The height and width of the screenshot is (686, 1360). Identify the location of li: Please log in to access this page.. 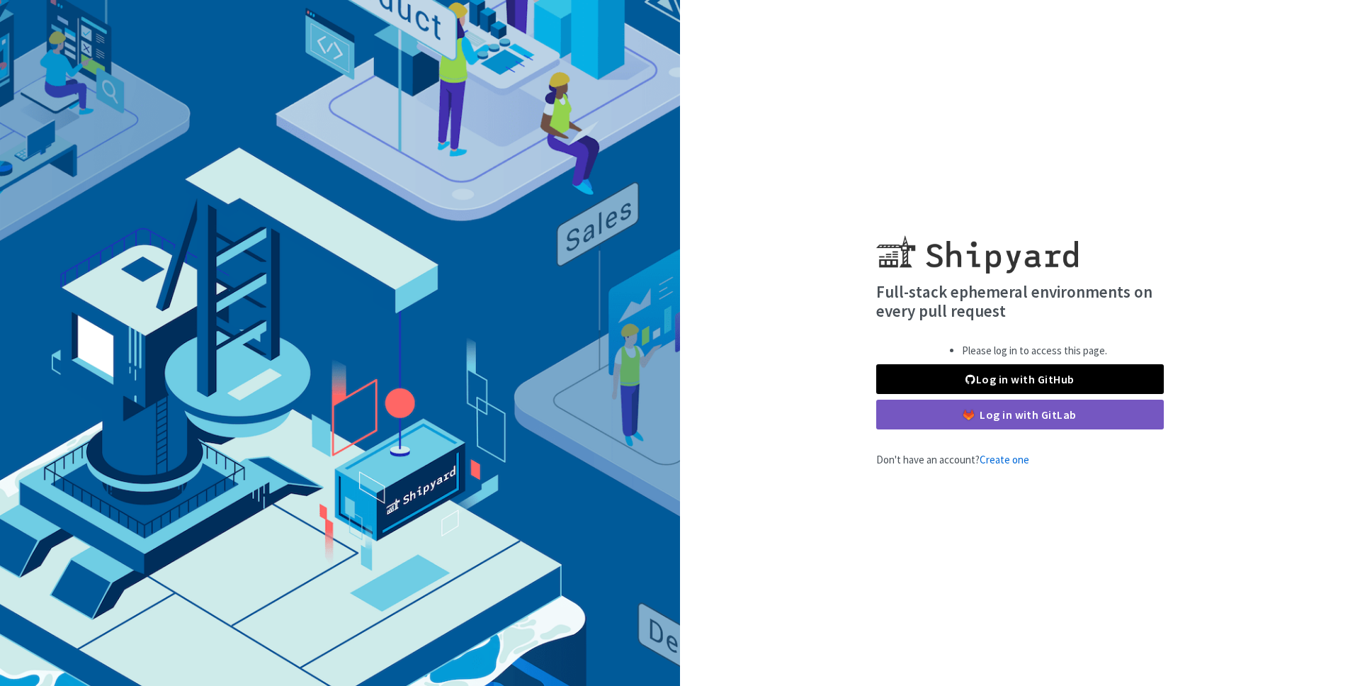
(1034, 351).